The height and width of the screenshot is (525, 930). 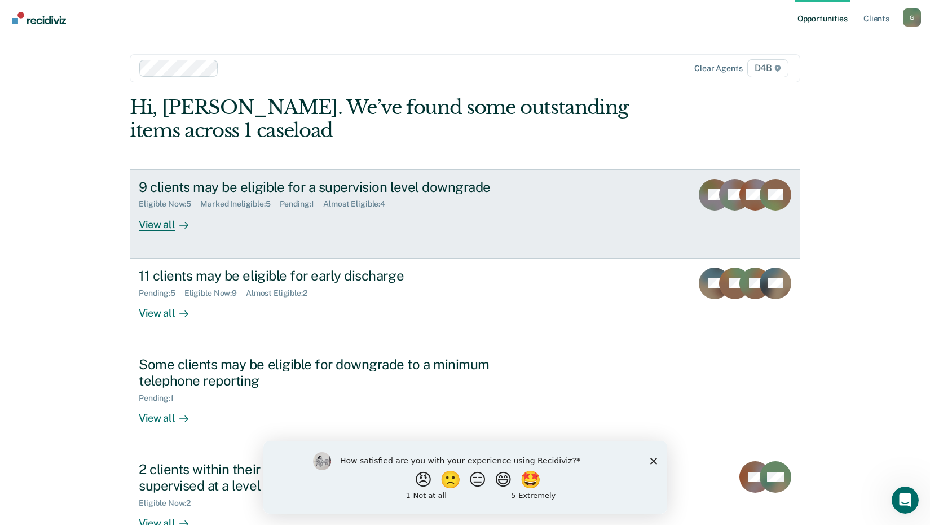 What do you see at coordinates (241, 39) in the screenshot?
I see `button: 4` at bounding box center [241, 39].